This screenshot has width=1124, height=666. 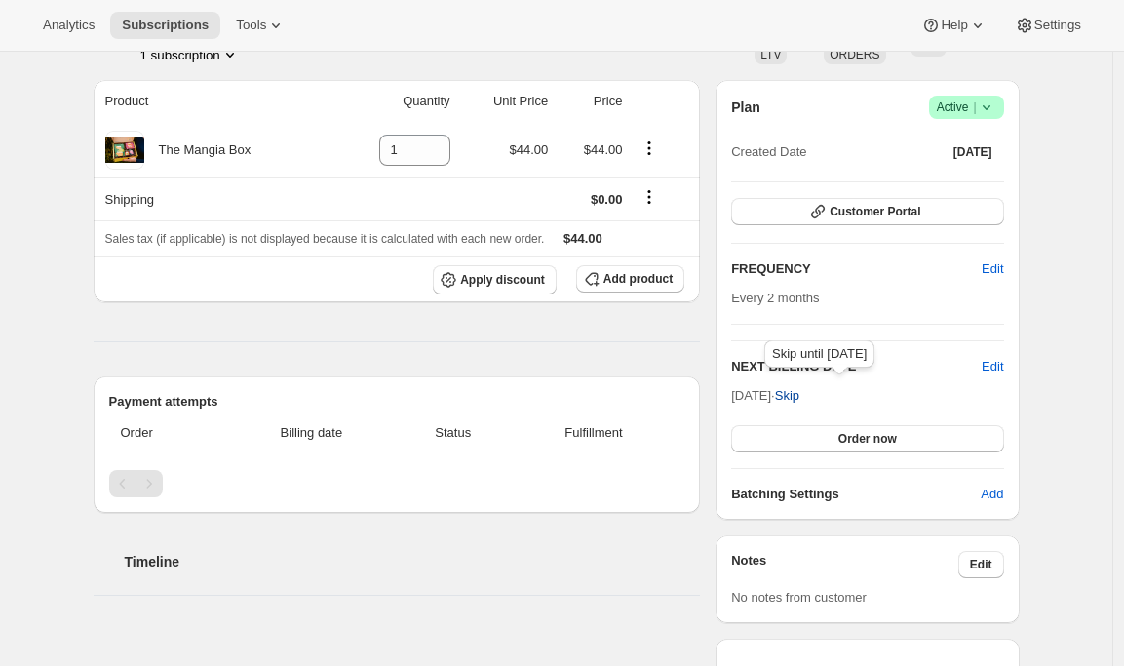 I want to click on h2: Plan, so click(x=745, y=107).